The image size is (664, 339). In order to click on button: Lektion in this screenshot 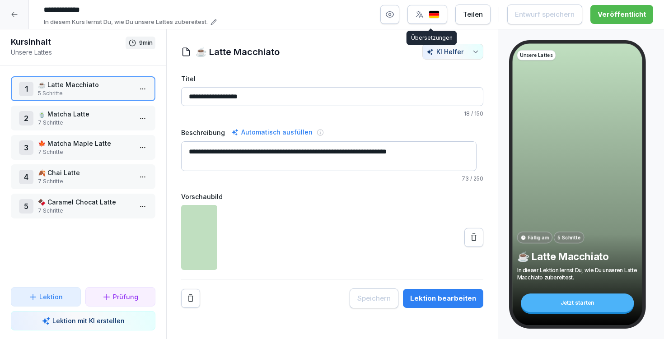, I will do `click(46, 297)`.